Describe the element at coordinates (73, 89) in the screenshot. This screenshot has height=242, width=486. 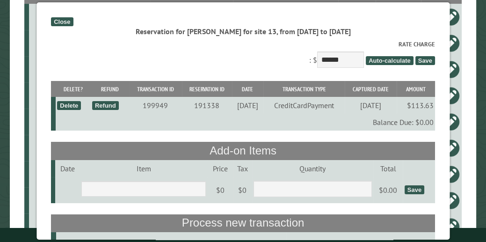
I see `th: Delete?` at that location.